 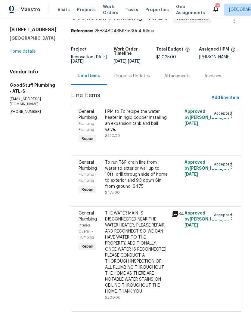 I want to click on span: $475.00, so click(x=112, y=192).